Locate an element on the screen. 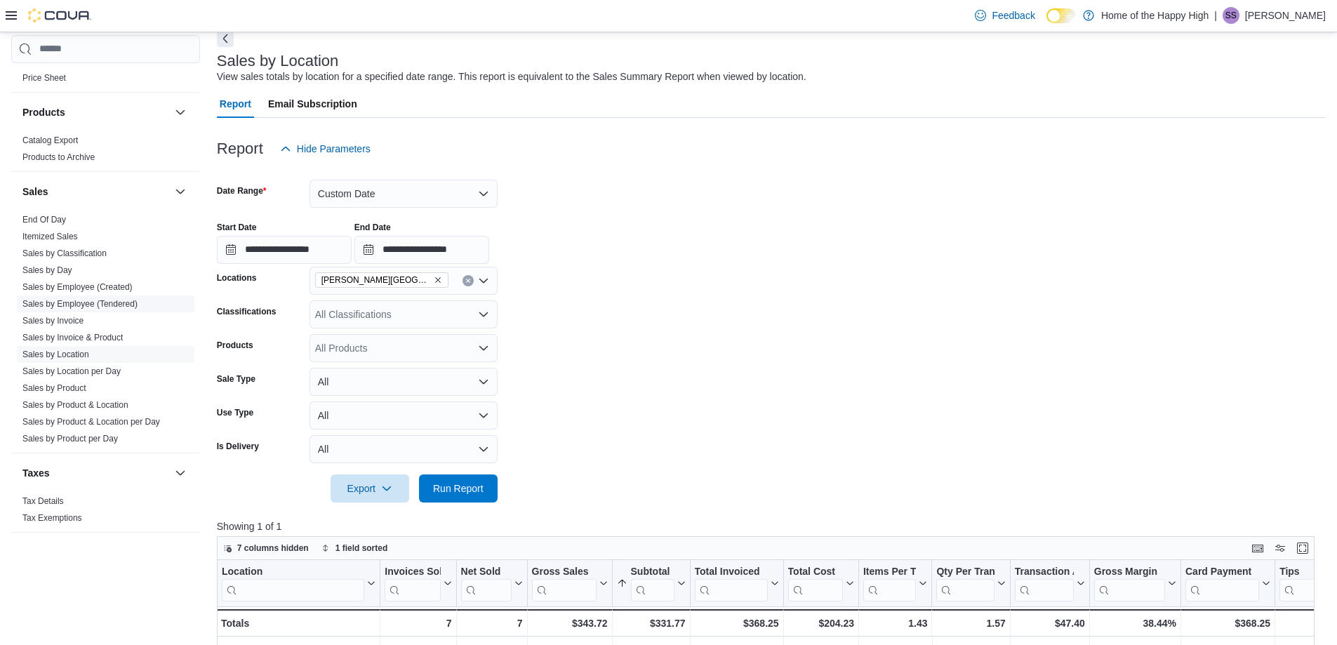 Image resolution: width=1337 pixels, height=645 pixels. span: Sales by Classification is located at coordinates (65, 253).